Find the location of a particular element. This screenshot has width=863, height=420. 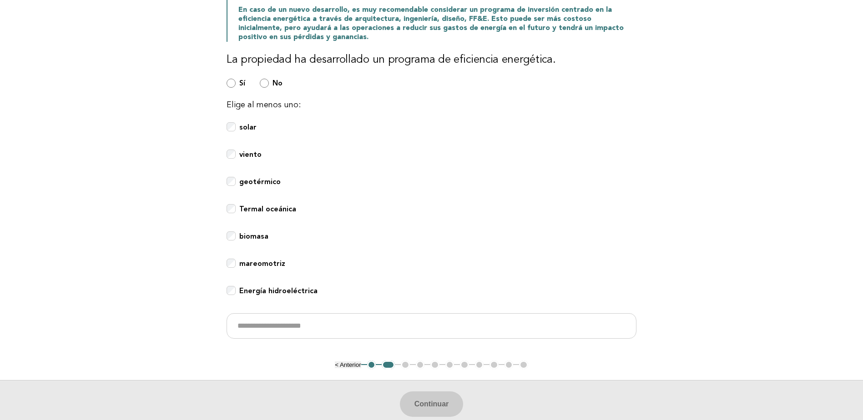

h3: La propiedad ha desarrollado un programa de eficiencia energética. is located at coordinates (431, 60).